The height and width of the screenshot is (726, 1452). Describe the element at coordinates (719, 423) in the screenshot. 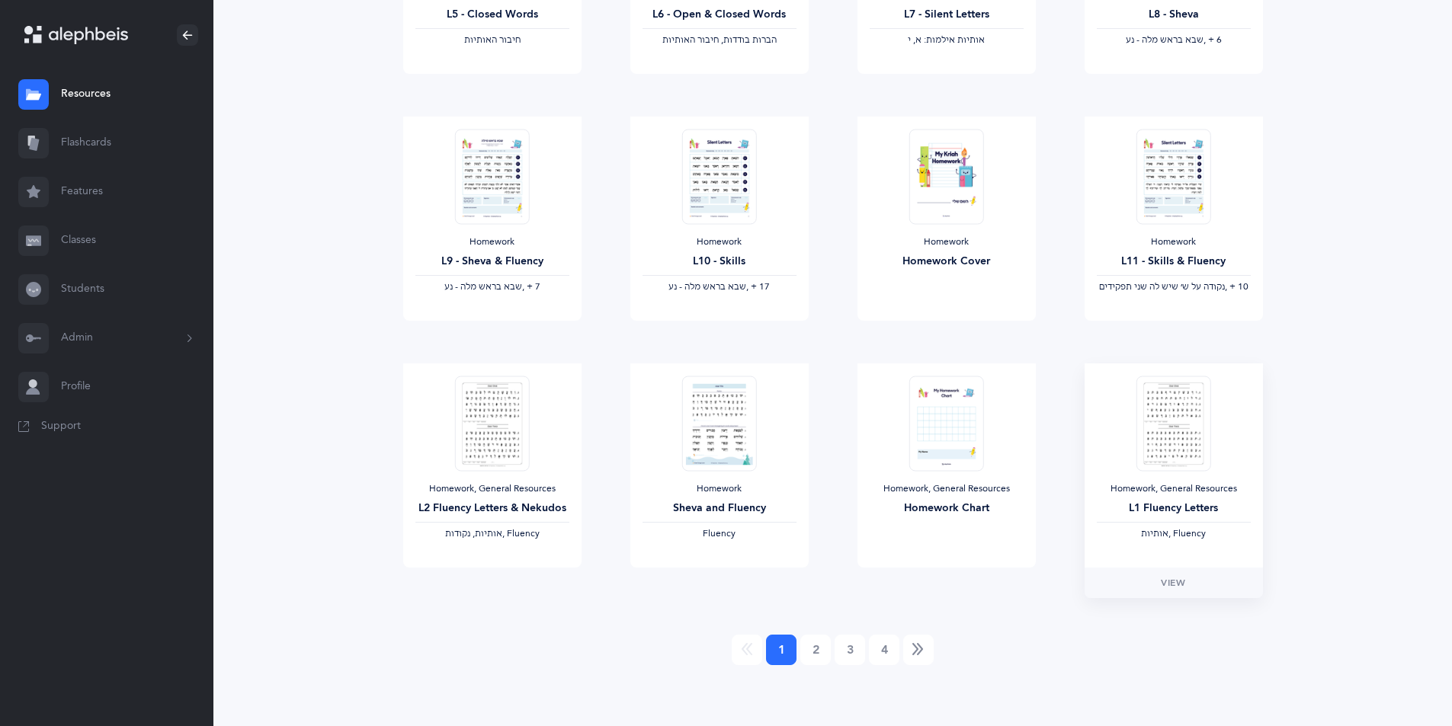

I see `img: Sheva_and_Fluency_EN_thumbnail_1739075266.png` at that location.